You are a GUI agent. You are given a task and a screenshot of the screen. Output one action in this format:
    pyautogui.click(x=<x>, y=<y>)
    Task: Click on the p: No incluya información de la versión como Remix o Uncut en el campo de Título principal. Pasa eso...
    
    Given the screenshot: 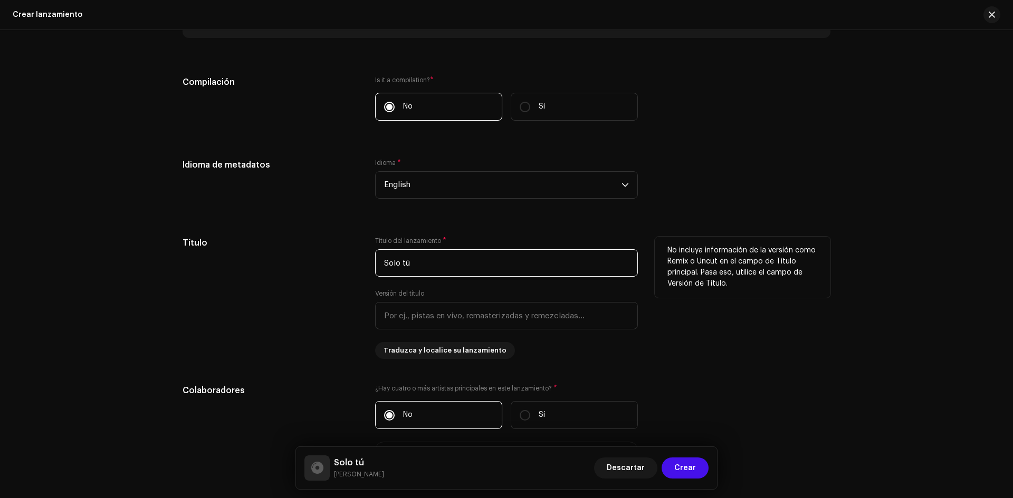 What is the action you would take?
    pyautogui.click(x=742, y=267)
    